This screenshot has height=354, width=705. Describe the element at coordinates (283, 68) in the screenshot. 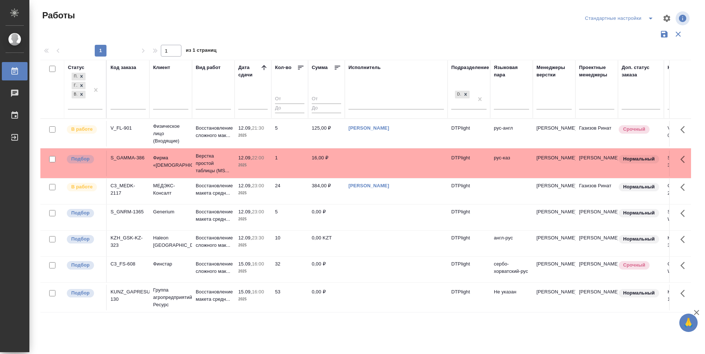

I see `div: Кол-во` at that location.